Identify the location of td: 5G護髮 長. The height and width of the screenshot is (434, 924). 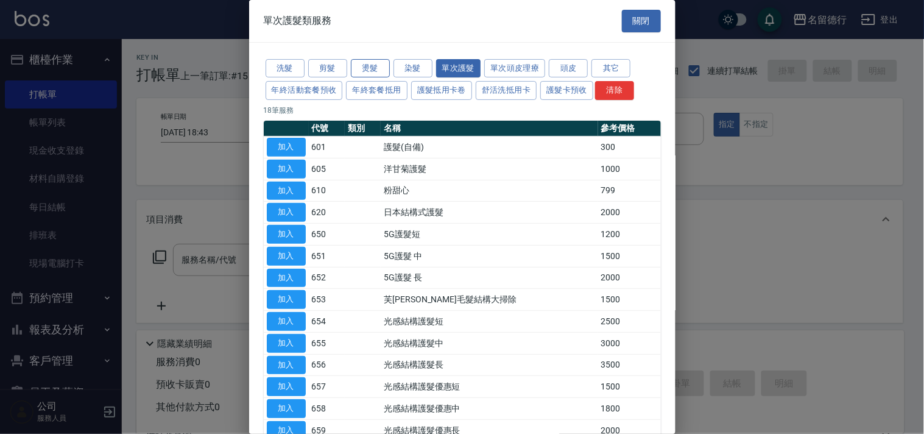
(489, 278).